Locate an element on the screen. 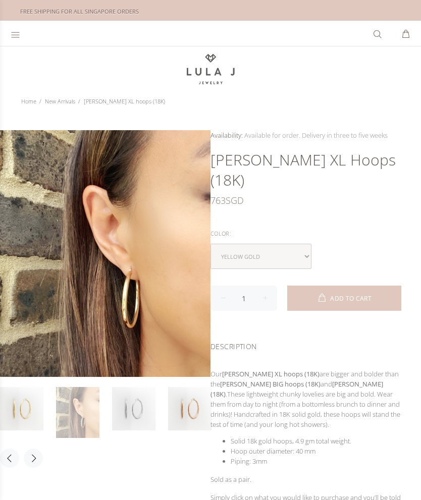  div: FREE SHIPPING FOR ALL SINGAPORE ORDERS is located at coordinates (210, 12).